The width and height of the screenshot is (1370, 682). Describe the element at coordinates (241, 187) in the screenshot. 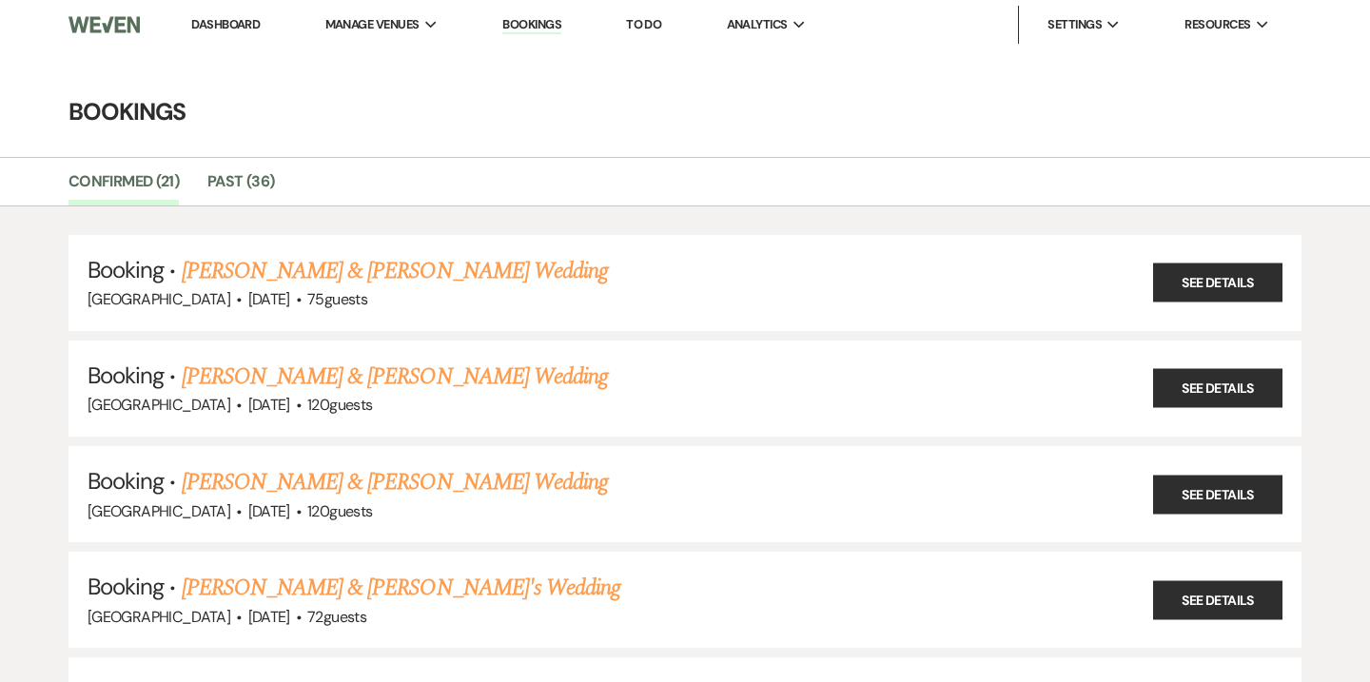

I see `a: Past (36)` at that location.